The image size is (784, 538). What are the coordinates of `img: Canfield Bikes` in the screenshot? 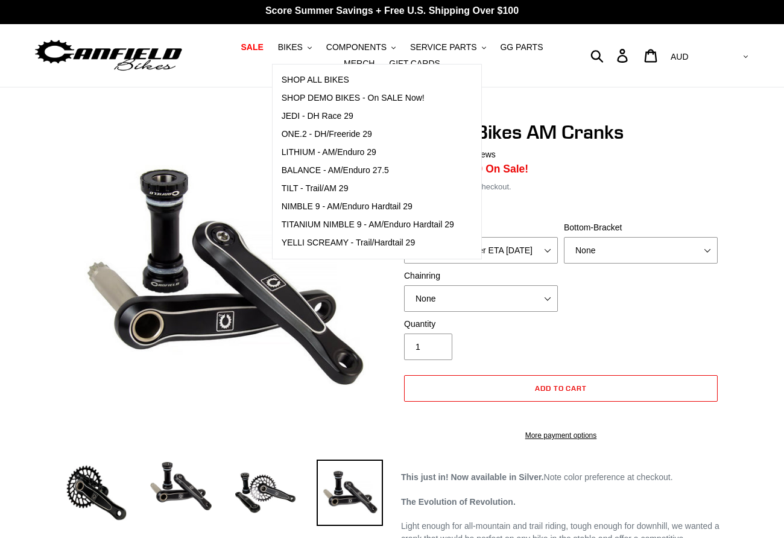 It's located at (109, 55).